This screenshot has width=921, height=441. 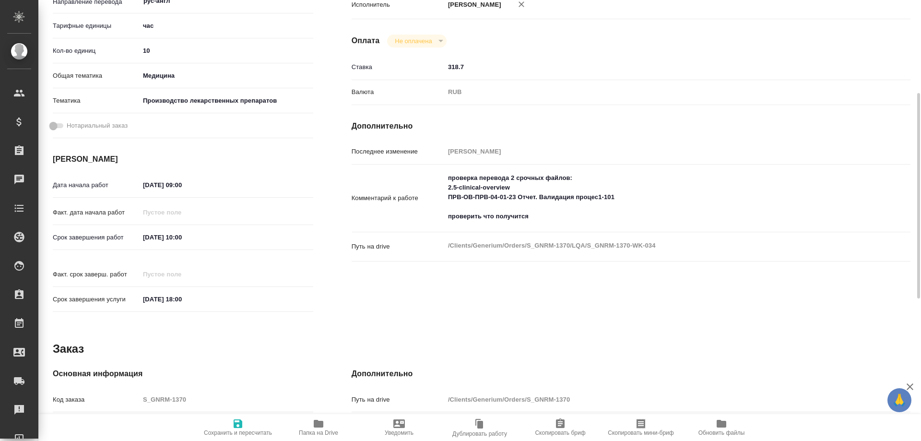 I want to click on h2: Заказ, so click(x=68, y=349).